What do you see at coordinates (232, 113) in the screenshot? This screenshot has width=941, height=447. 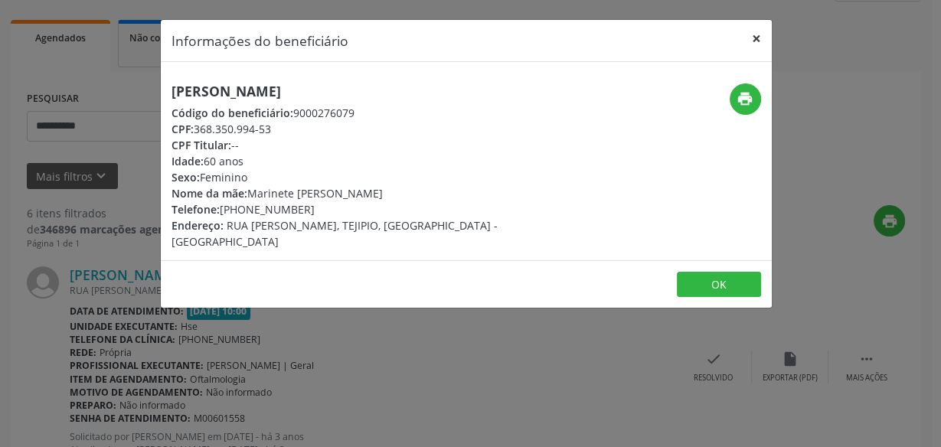 I see `span: Código do beneficiário:` at bounding box center [232, 113].